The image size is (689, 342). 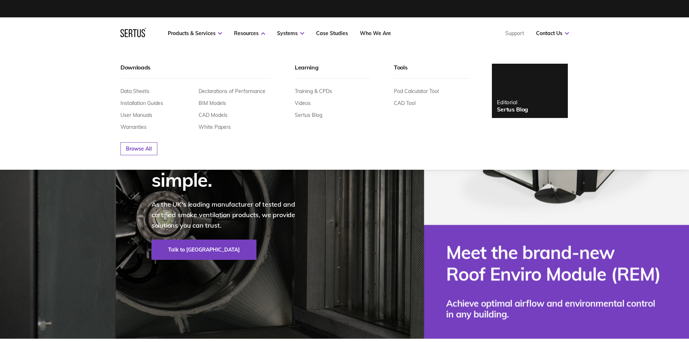 I want to click on a: Declarations of Performance, so click(x=232, y=91).